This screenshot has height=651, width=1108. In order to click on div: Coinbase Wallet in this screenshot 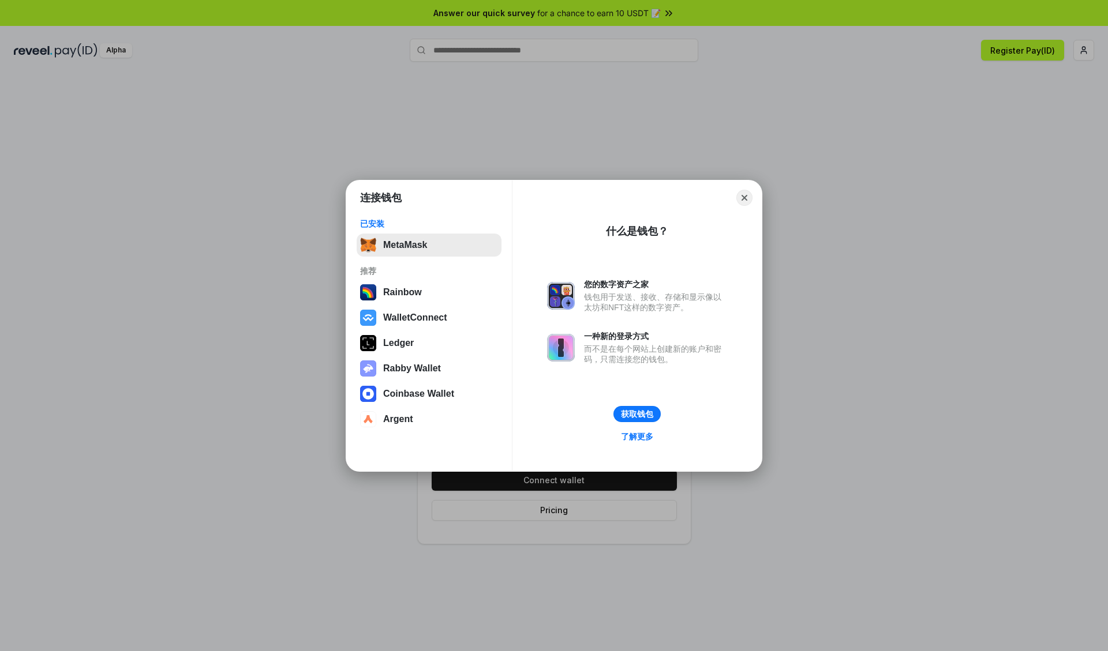, I will do `click(418, 394)`.